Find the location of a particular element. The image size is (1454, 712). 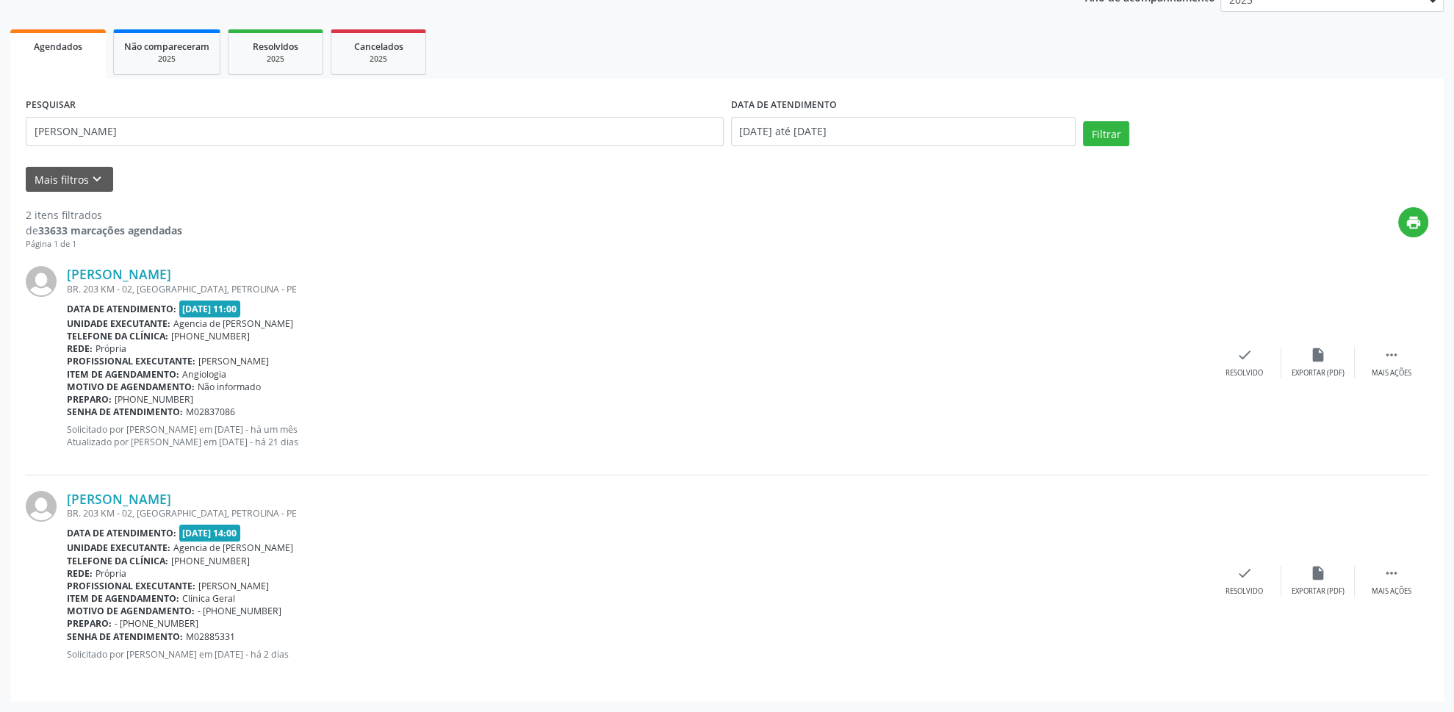

span: Agendados is located at coordinates (58, 46).